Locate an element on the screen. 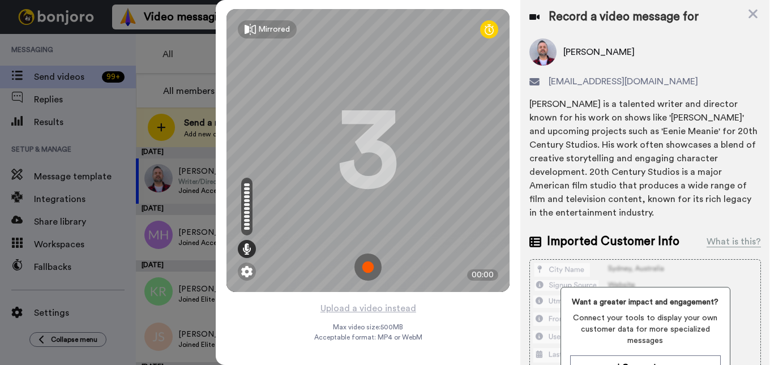  span: Acceptable format: MP4 or WebM is located at coordinates (368, 338).